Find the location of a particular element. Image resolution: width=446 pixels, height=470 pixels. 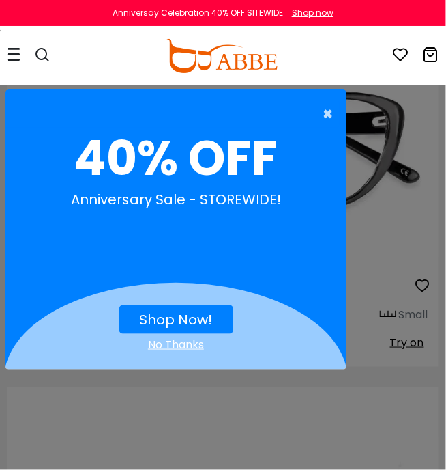

div: Anniversay Celebration 40% OFF SITEWIDE is located at coordinates (198, 13).